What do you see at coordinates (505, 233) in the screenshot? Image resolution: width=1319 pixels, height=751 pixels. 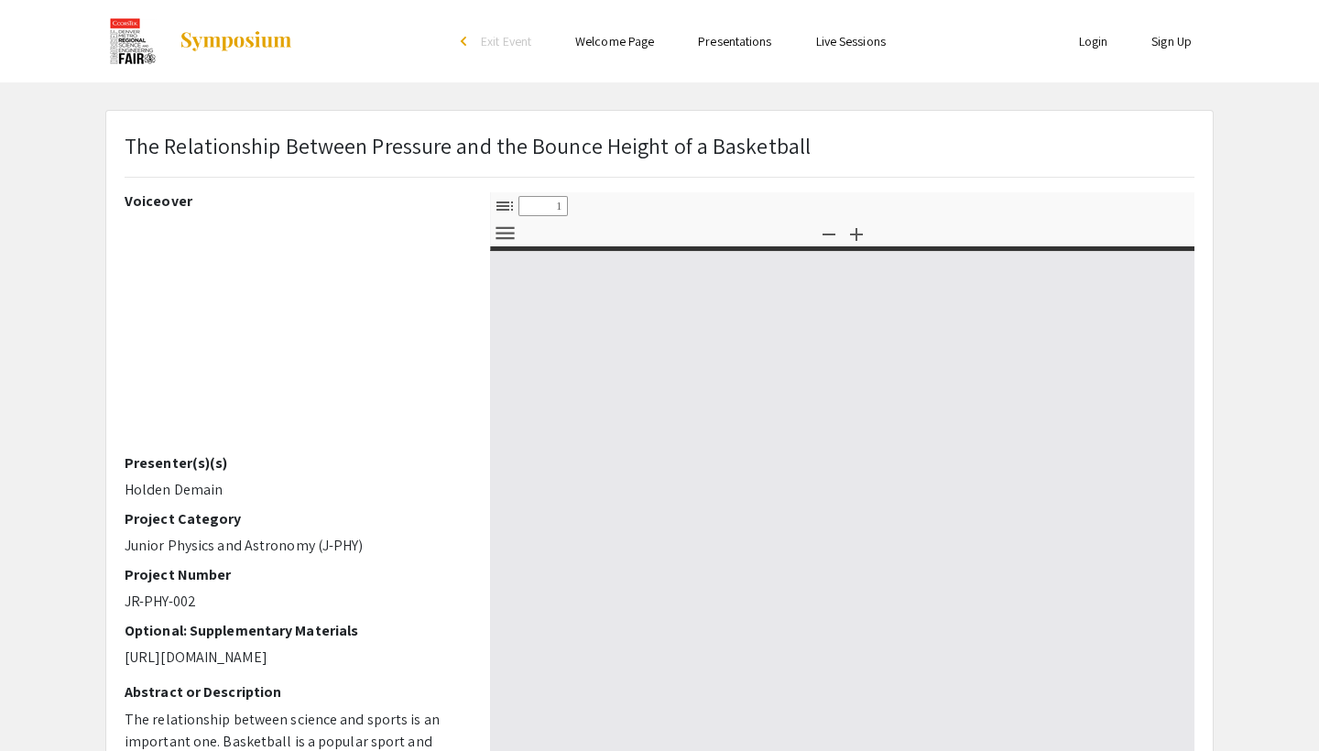 I see `button: Tools` at bounding box center [505, 233].